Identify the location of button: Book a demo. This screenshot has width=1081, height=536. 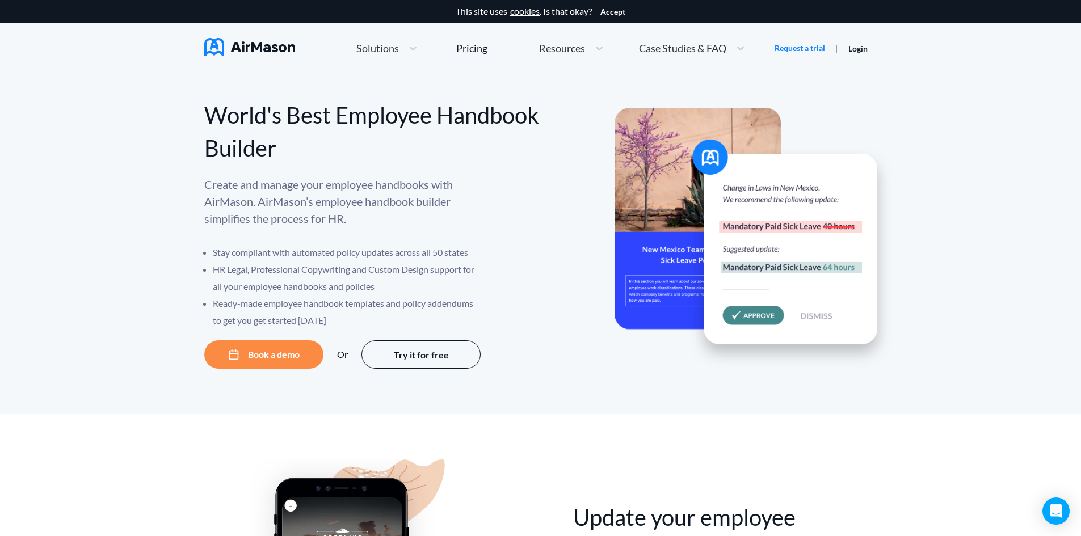
(264, 355).